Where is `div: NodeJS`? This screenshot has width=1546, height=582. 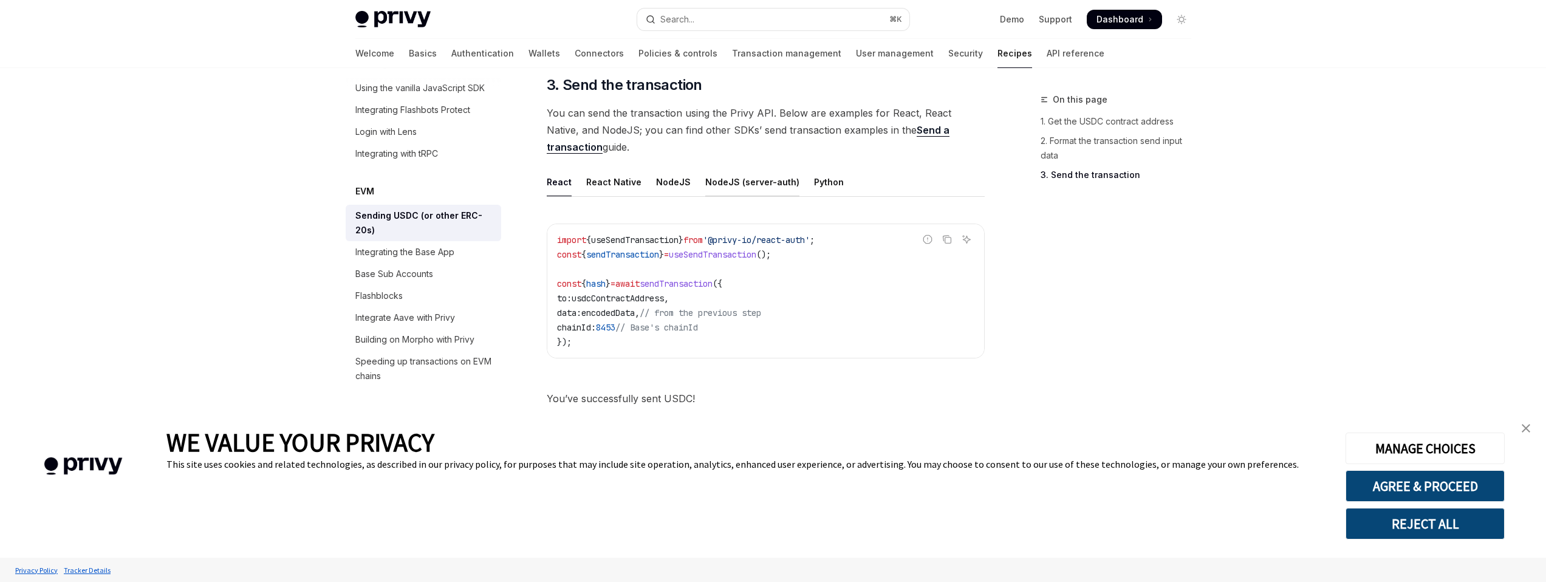
div: NodeJS is located at coordinates (673, 182).